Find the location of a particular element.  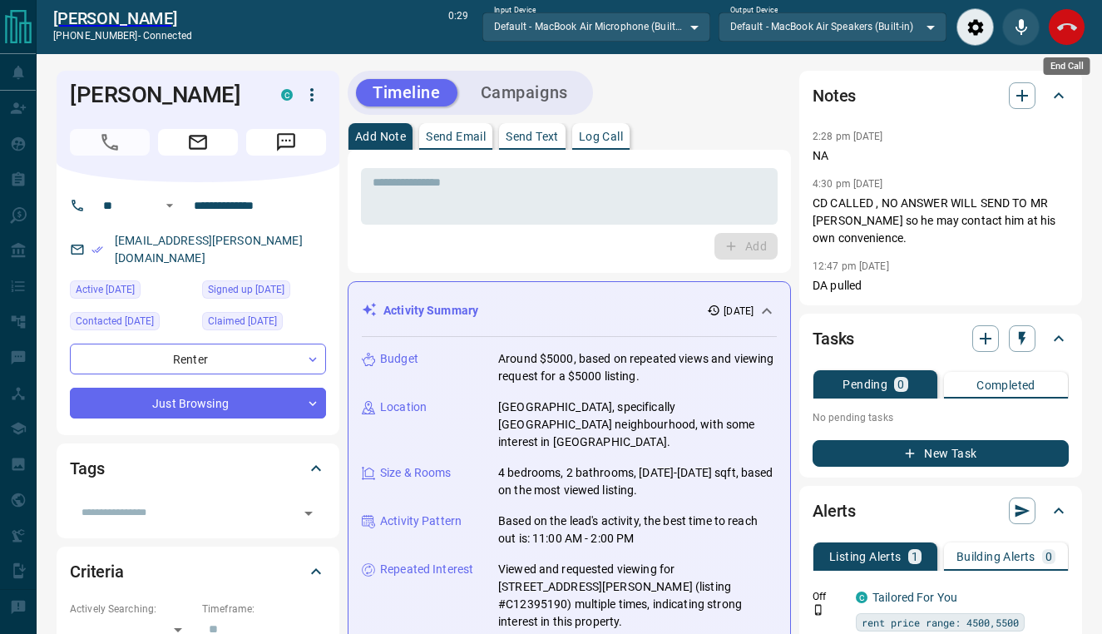

p: DA pulled is located at coordinates (941, 285).